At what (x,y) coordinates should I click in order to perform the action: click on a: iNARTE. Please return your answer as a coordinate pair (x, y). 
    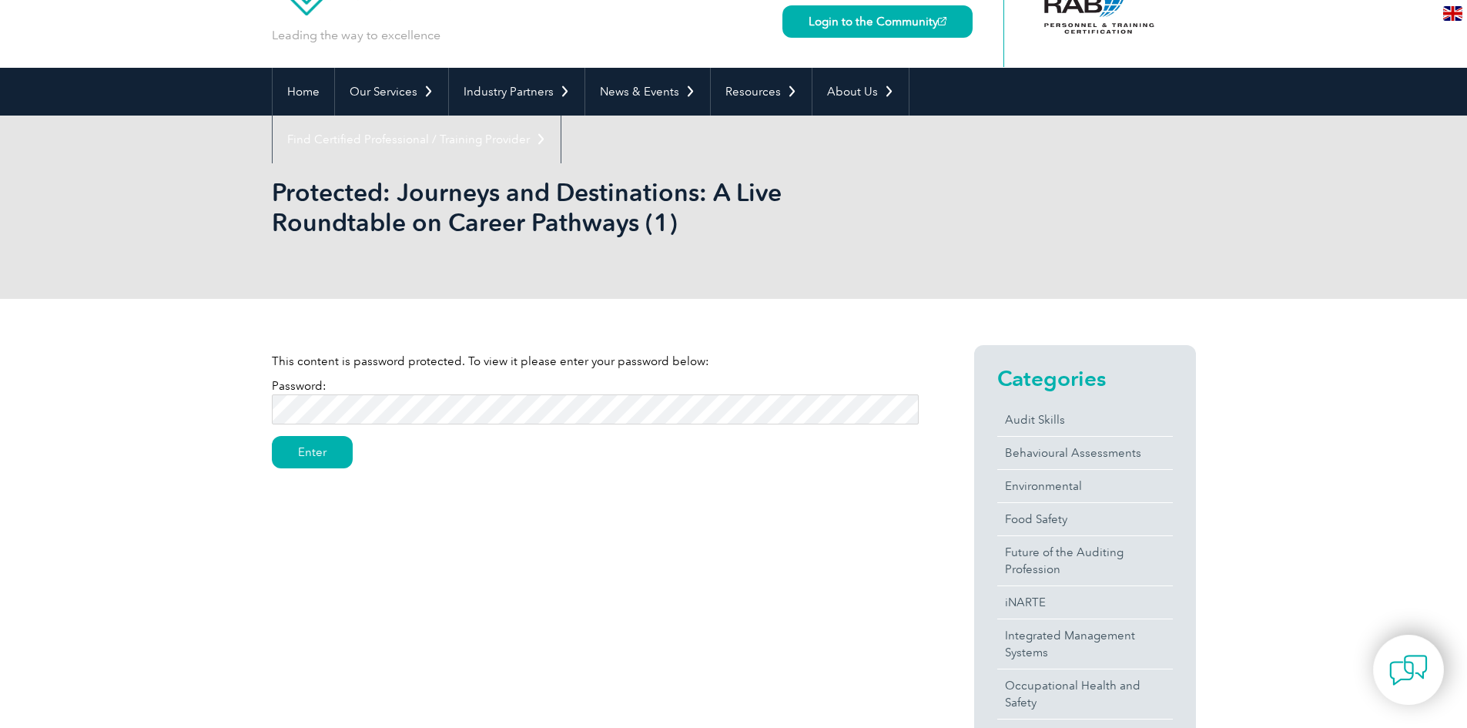
    Looking at the image, I should click on (1085, 602).